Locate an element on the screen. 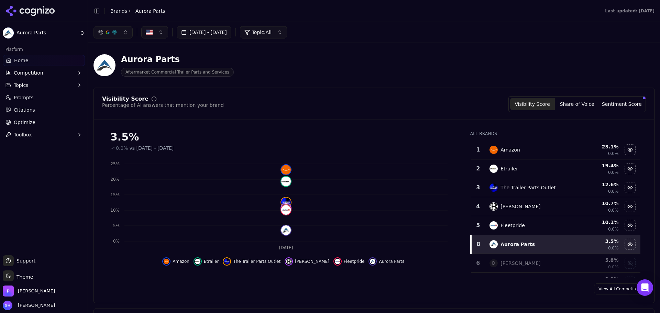 This screenshot has width=660, height=313. a: Home is located at coordinates (44, 61).